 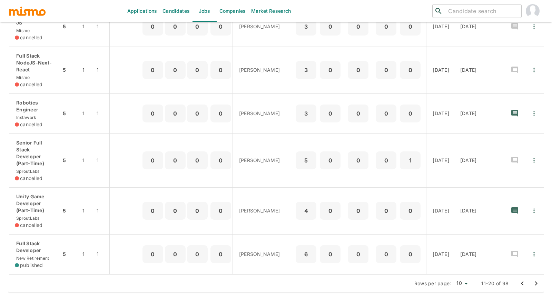 What do you see at coordinates (35, 63) in the screenshot?
I see `p: Full Stack NodeJS-Next-React` at bounding box center [35, 63].